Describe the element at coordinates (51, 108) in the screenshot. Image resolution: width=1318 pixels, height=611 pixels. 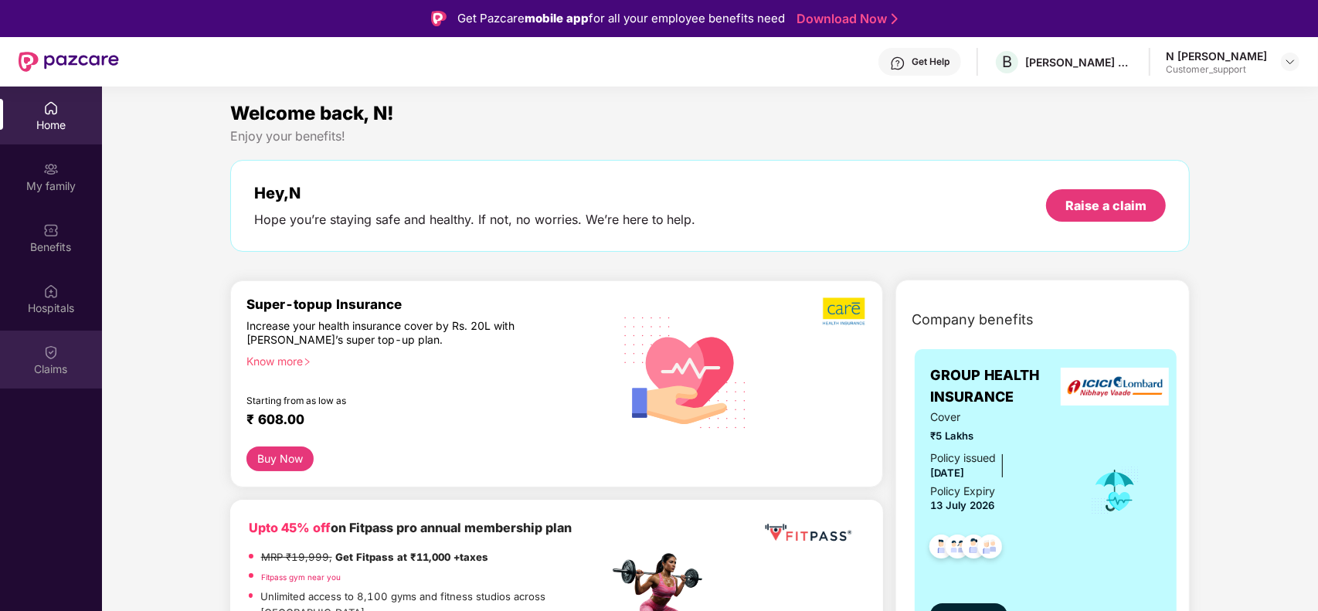
I see `img: svg+xml;base64,PHN2ZyBpZD0iSG9tZSIgeG1sbnM9Imh0dHA6Ly93d3cudzMub3JnLzIwMDAvc3ZnIiB3aWR0aD0iMjAiIG...` at that location.